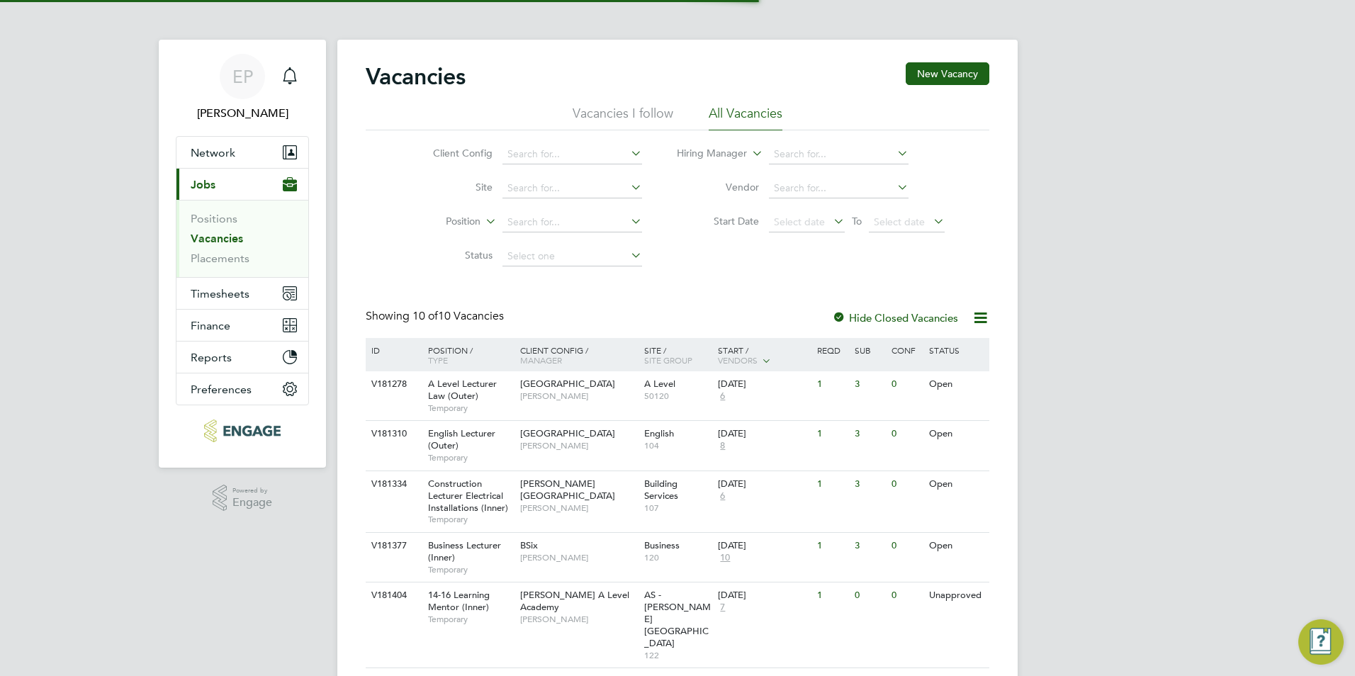  Describe the element at coordinates (242, 113) in the screenshot. I see `span: Emma Procter` at that location.